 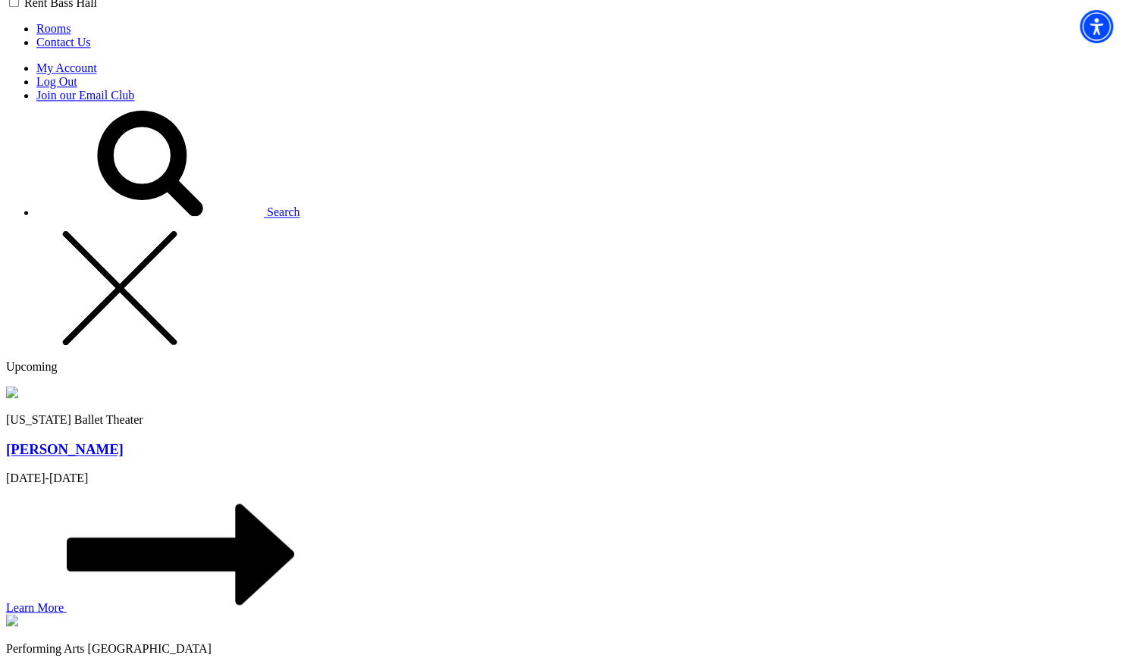 I want to click on span: Search, so click(x=284, y=212).